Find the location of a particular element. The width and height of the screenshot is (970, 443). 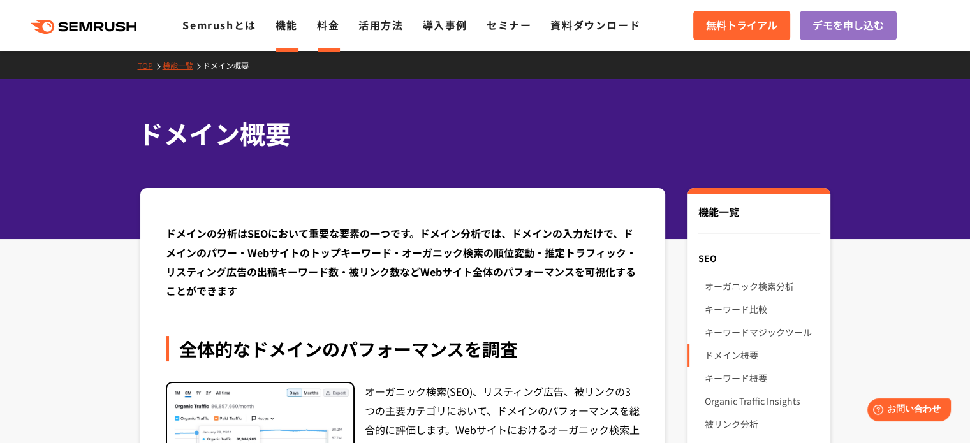

a: Semrushとは is located at coordinates (219, 25).